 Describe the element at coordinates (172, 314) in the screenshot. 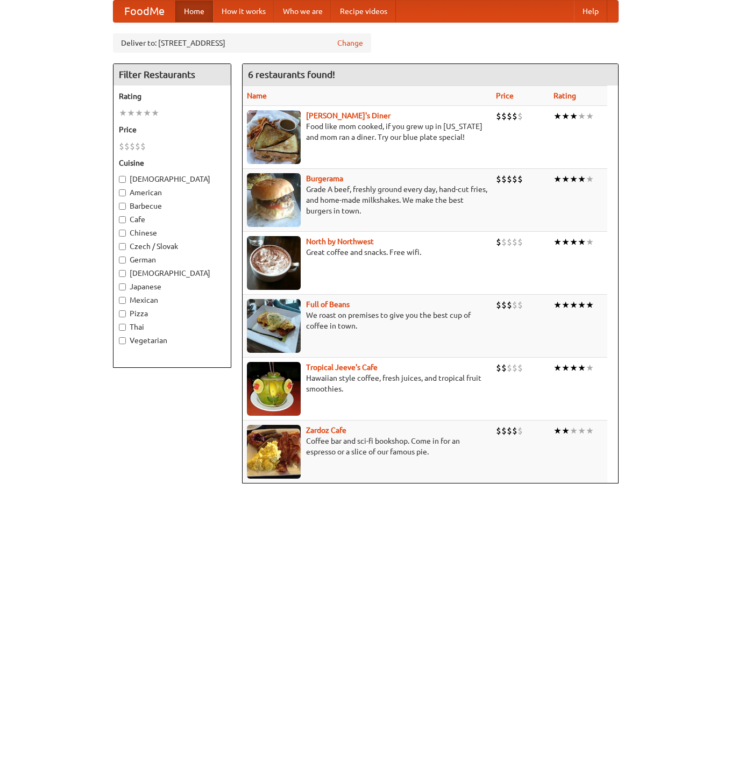

I see `label: Pizza` at that location.